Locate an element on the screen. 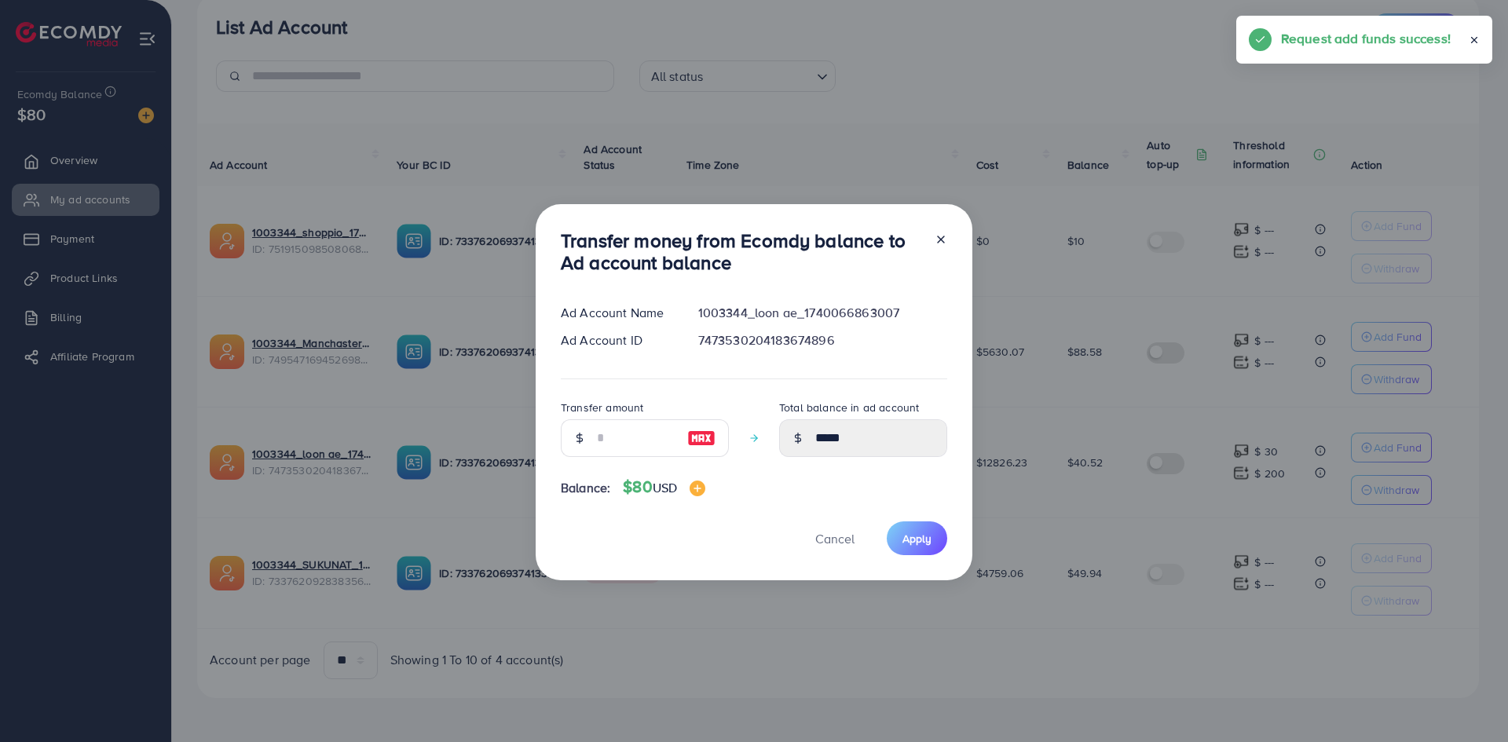 The width and height of the screenshot is (1508, 742). div: Ad Account ID is located at coordinates (617, 340).